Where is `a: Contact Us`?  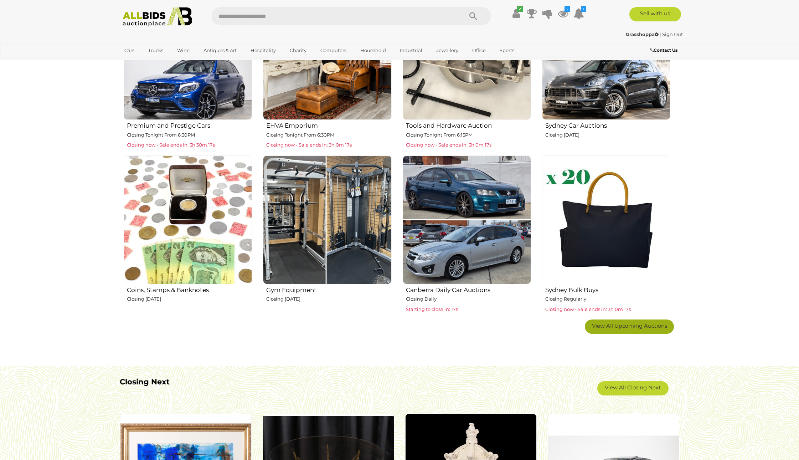 a: Contact Us is located at coordinates (665, 50).